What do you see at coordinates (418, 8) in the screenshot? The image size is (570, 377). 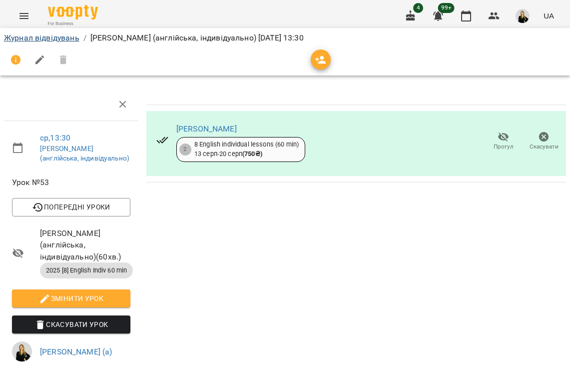 I see `span: 4` at bounding box center [418, 8].